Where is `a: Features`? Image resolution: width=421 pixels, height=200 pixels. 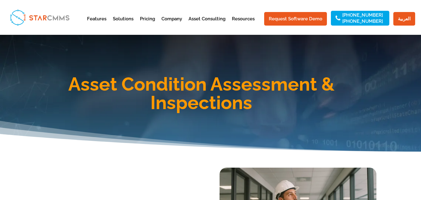
a: Features is located at coordinates (97, 24).